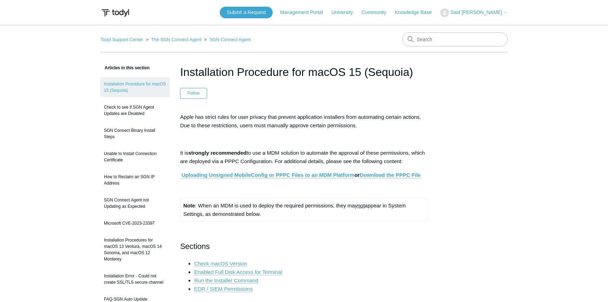 This screenshot has width=608, height=302. Describe the element at coordinates (194, 93) in the screenshot. I see `button: Follow Article` at that location.